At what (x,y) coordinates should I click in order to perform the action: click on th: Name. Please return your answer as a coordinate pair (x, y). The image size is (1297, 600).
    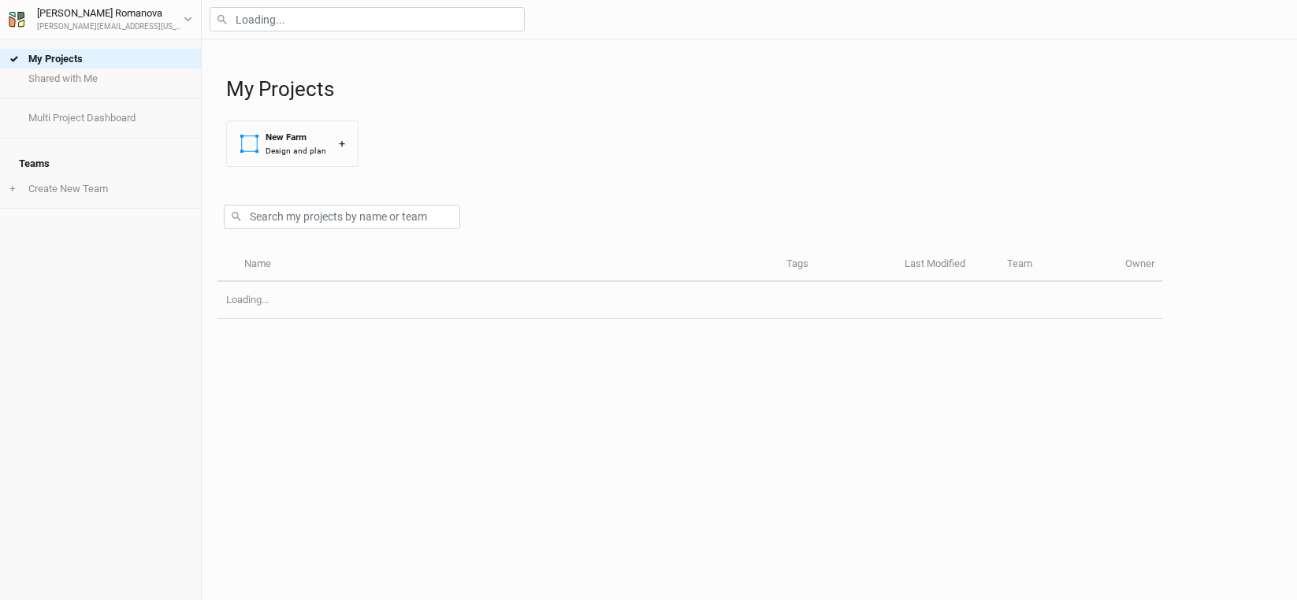
    Looking at the image, I should click on (506, 265).